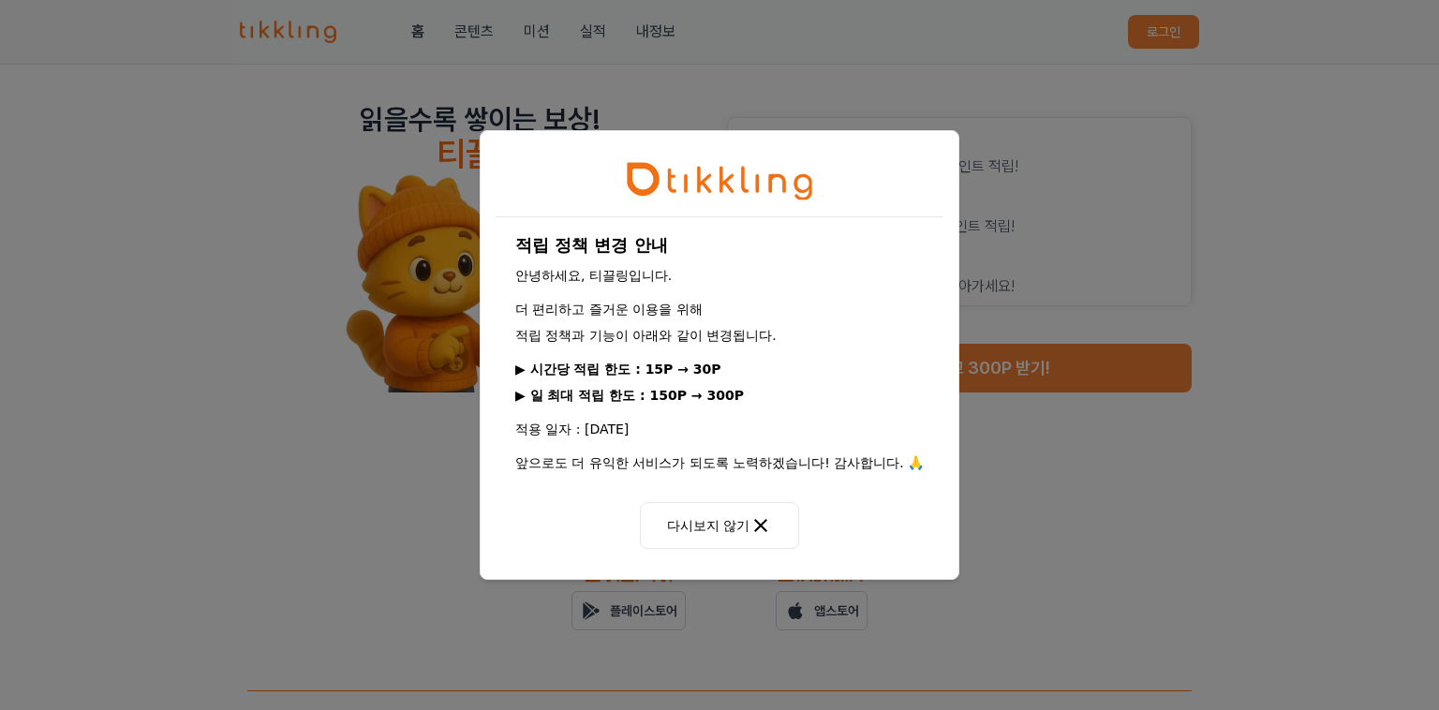 This screenshot has width=1439, height=710. What do you see at coordinates (719, 525) in the screenshot?
I see `button: 다시보지 않기` at bounding box center [719, 525].